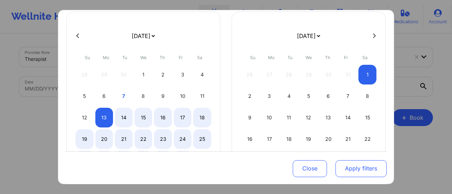 This screenshot has width=452, height=194. What do you see at coordinates (367, 96) in the screenshot?
I see `div: Sat Nov 08 2025` at bounding box center [367, 96].